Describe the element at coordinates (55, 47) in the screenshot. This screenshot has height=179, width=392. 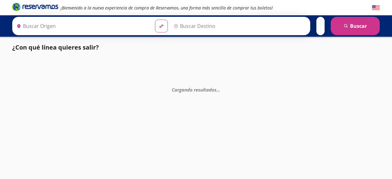
I see `p: ¿Con qué línea quieres salir?` at that location.